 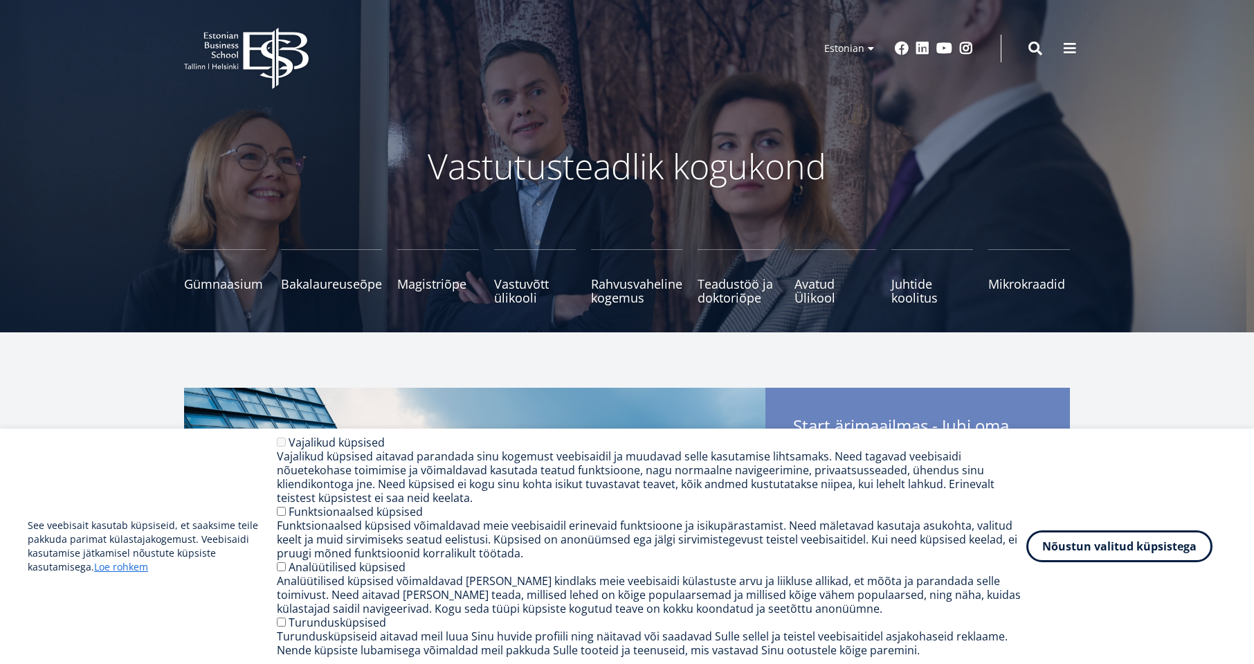 What do you see at coordinates (637, 291) in the screenshot?
I see `span: Rahvusvaheline kogemus` at bounding box center [637, 291].